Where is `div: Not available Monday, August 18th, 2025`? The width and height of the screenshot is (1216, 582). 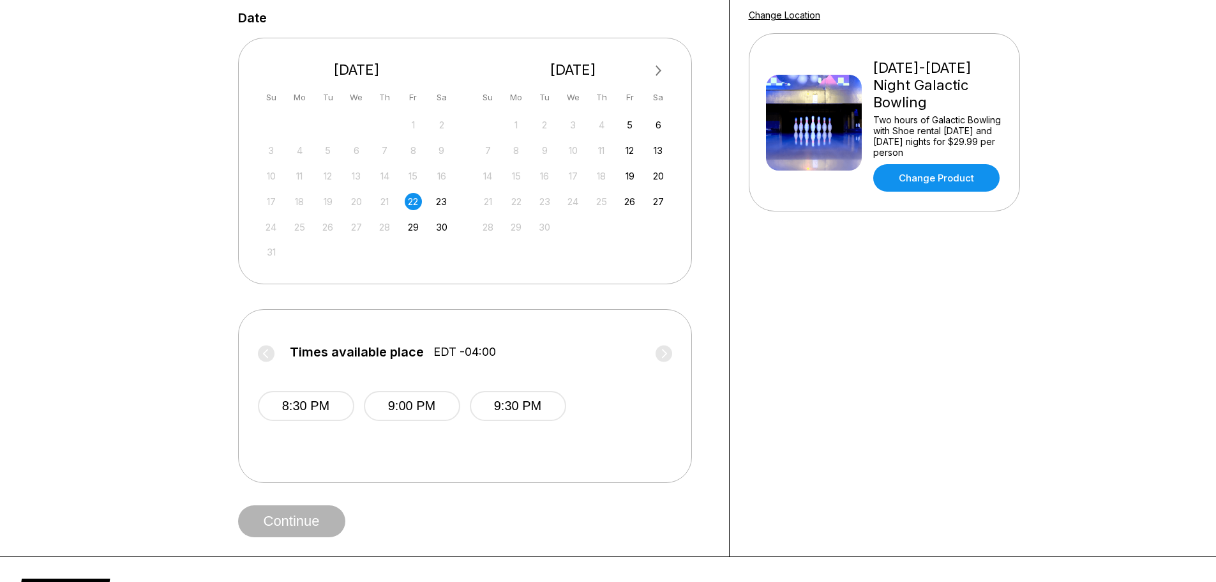
div: Not available Monday, August 18th, 2025 is located at coordinates (299, 201).